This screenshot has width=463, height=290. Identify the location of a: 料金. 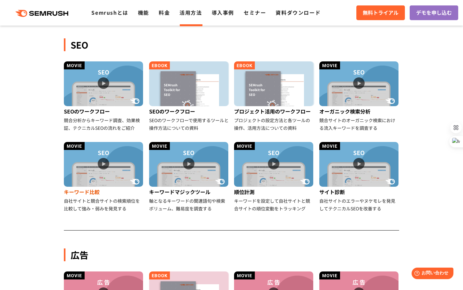
(164, 12).